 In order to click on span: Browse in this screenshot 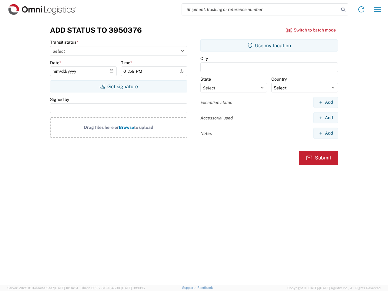, I will do `click(126, 127)`.